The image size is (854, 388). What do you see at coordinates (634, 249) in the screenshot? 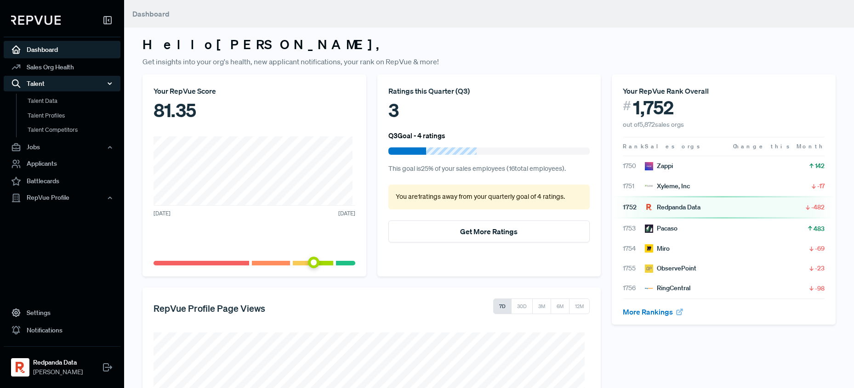
I see `span: 1754` at bounding box center [634, 249].